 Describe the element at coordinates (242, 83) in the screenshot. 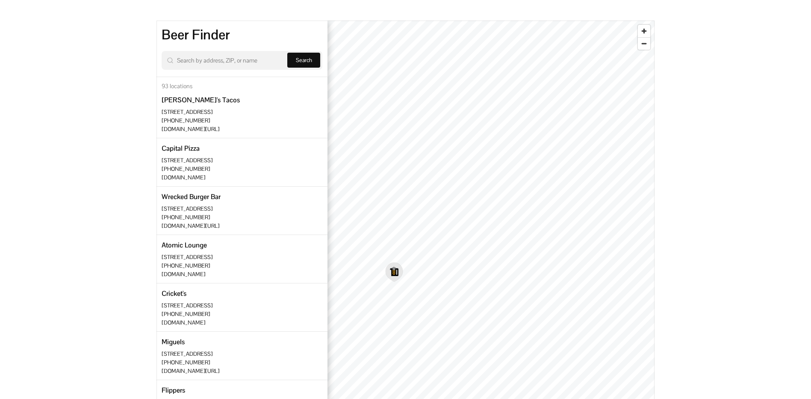

I see `div: 93 locations` at that location.